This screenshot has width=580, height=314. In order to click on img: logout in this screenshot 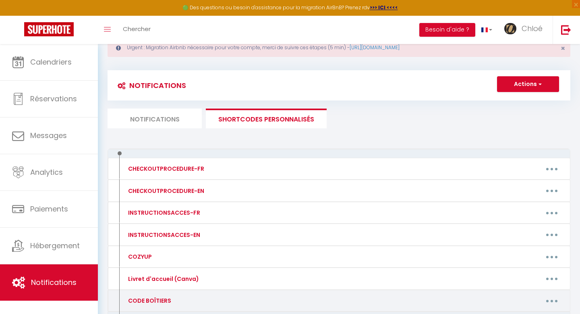, I will do `click(566, 29)`.